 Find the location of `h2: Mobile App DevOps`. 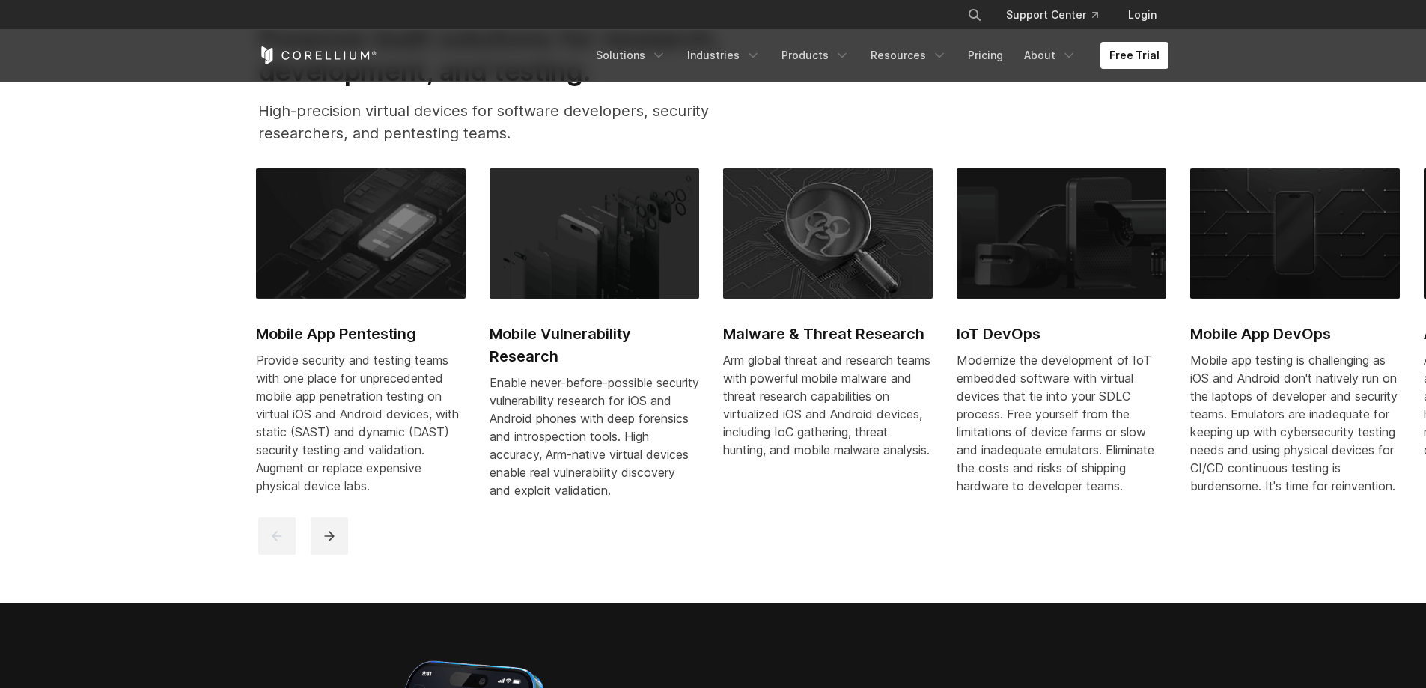

h2: Mobile App DevOps is located at coordinates (1295, 334).